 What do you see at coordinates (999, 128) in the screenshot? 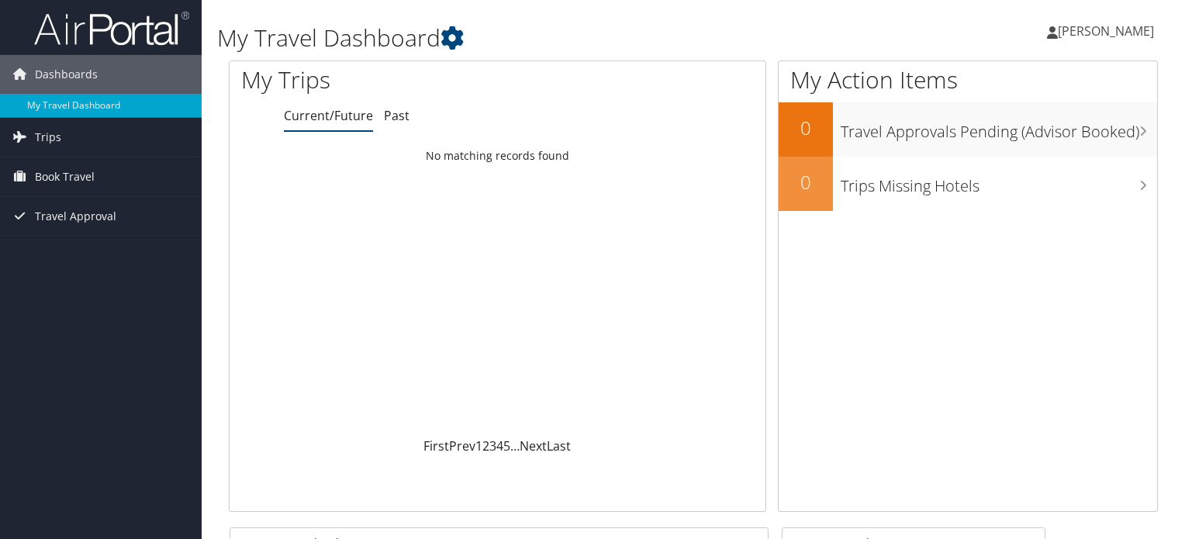
I see `h3: Travel Approvals Pending (Advisor Booked)` at bounding box center [999, 128].